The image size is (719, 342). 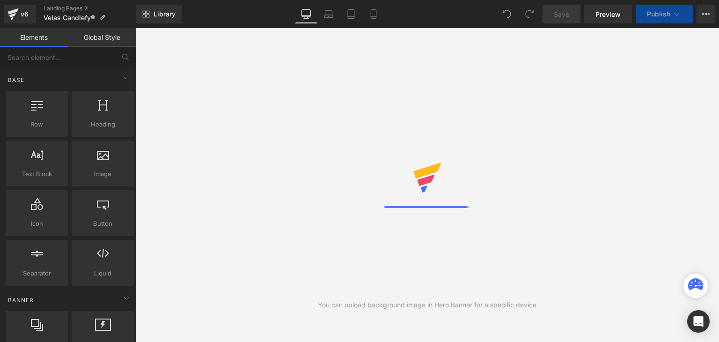 What do you see at coordinates (16, 80) in the screenshot?
I see `span: Base` at bounding box center [16, 80].